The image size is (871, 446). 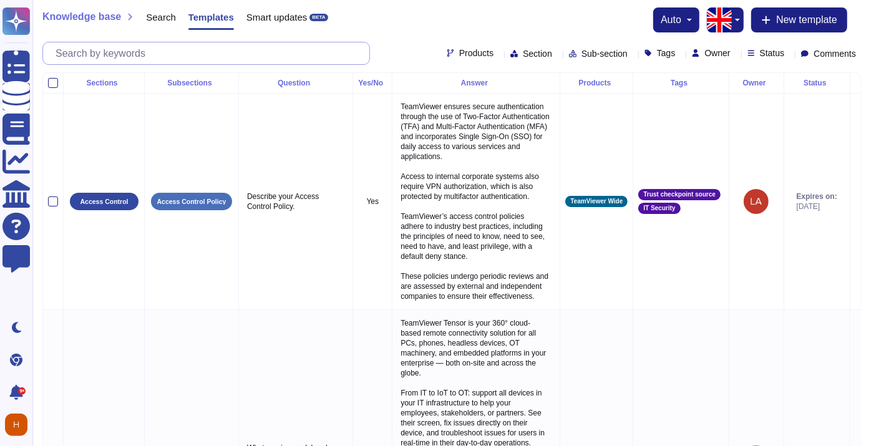 I want to click on span: Tags, so click(x=666, y=53).